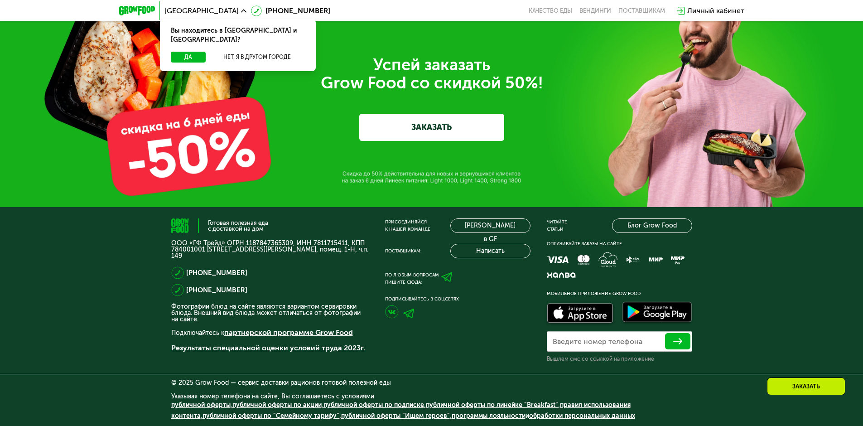  What do you see at coordinates (374, 405) in the screenshot?
I see `a: публичной оферты по подписке` at bounding box center [374, 405].